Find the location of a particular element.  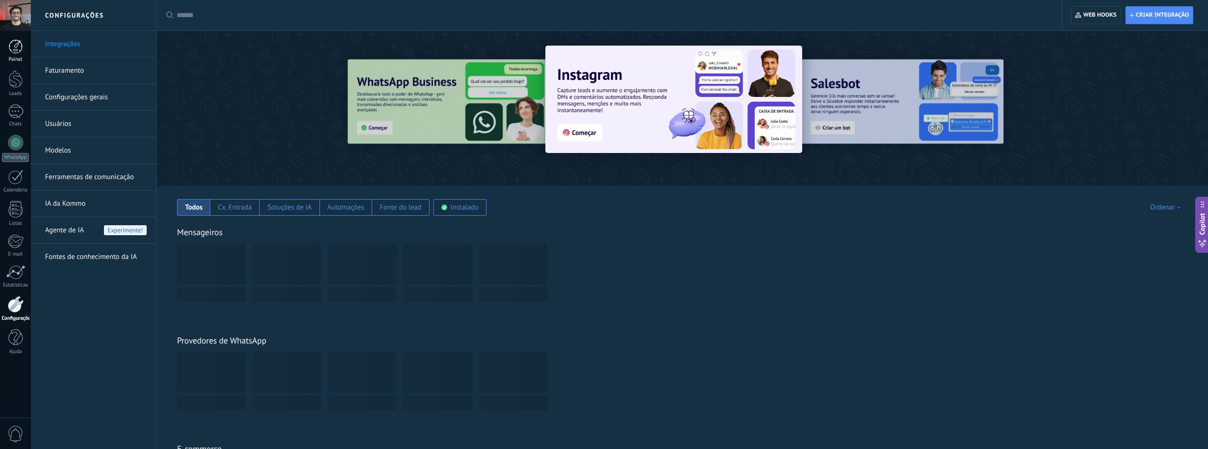

span: Copilot is located at coordinates (1202, 224).